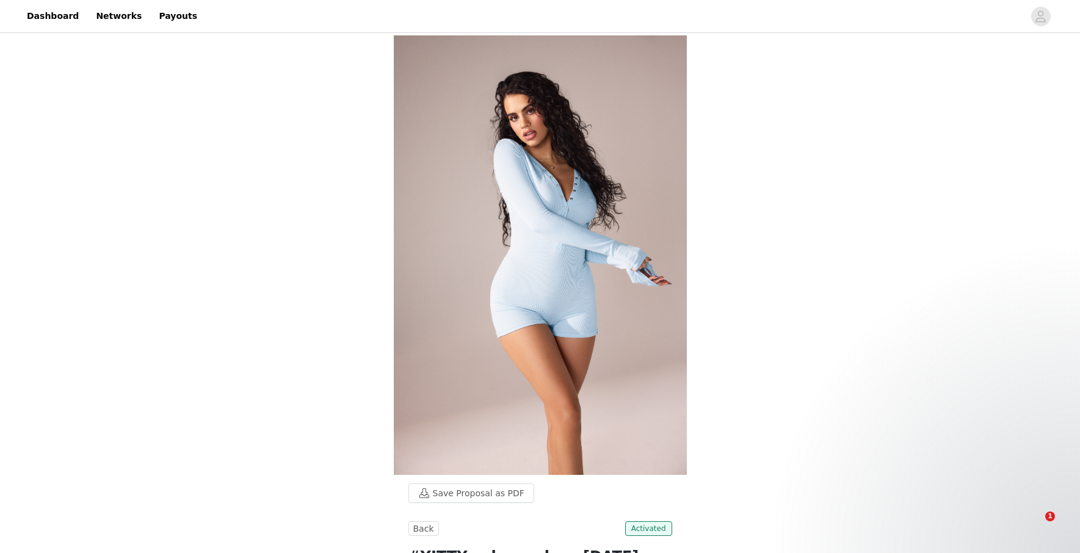  I want to click on a: Networks, so click(118, 16).